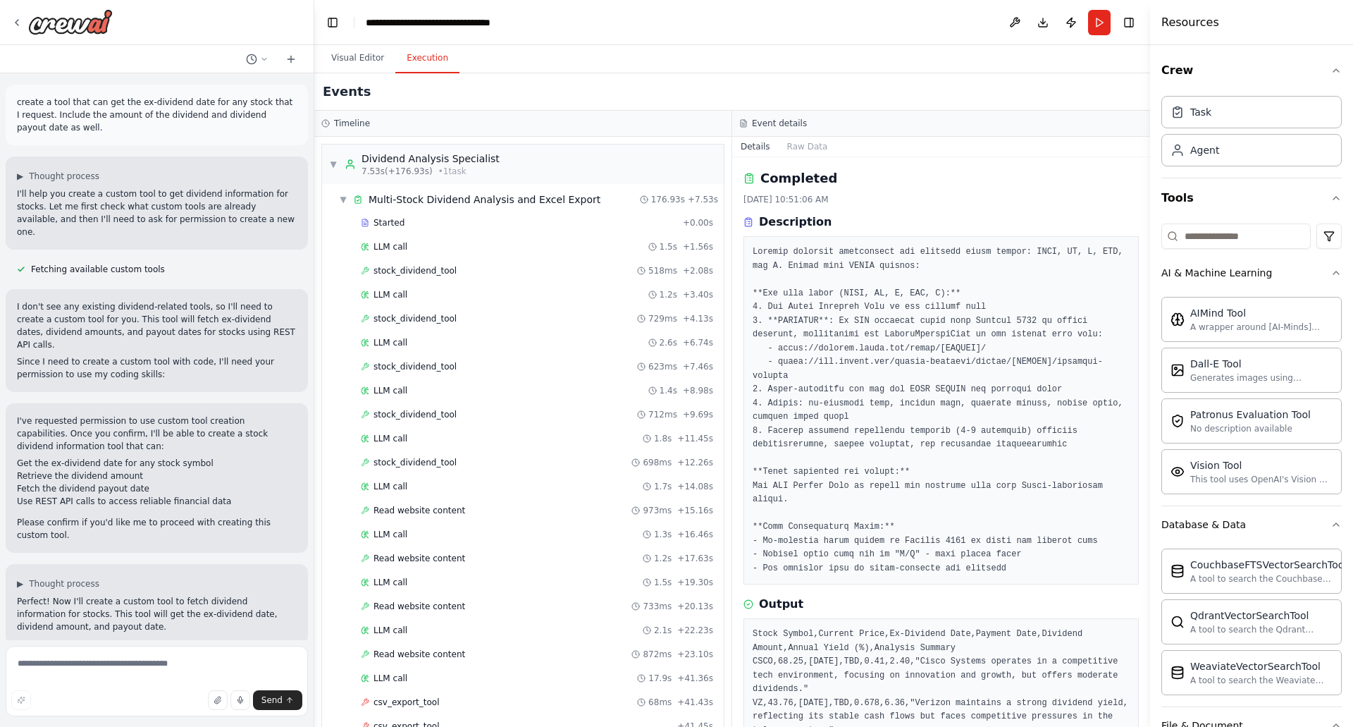 This screenshot has width=1353, height=727. What do you see at coordinates (397, 171) in the screenshot?
I see `span: 7.53s (+176.93s)` at bounding box center [397, 171].